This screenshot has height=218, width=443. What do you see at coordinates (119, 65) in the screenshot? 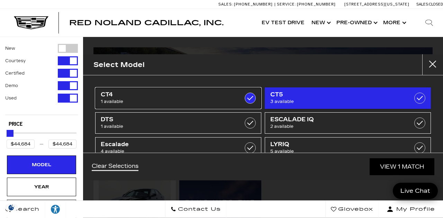
I see `h2: Select Model` at bounding box center [119, 65].